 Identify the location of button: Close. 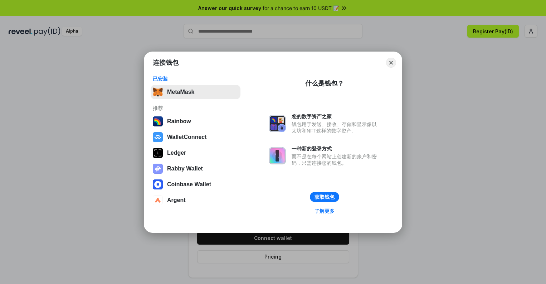
(391, 63).